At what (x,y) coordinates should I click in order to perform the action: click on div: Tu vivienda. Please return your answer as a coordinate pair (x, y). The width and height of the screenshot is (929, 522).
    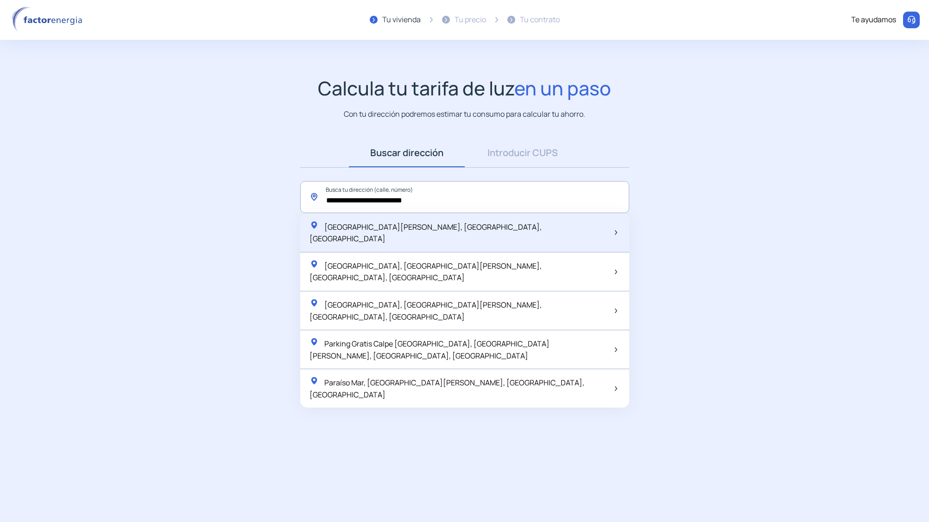
    Looking at the image, I should click on (401, 20).